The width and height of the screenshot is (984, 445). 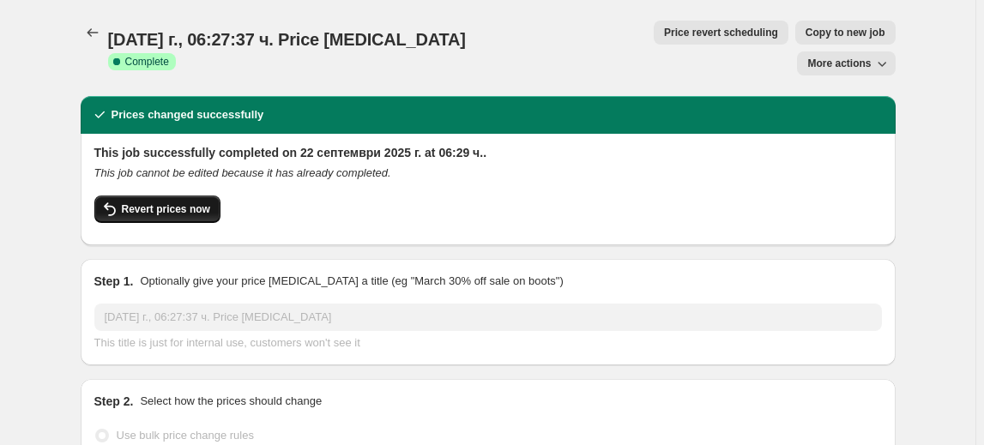 What do you see at coordinates (114, 401) in the screenshot?
I see `h2: Step 2.` at bounding box center [114, 401].